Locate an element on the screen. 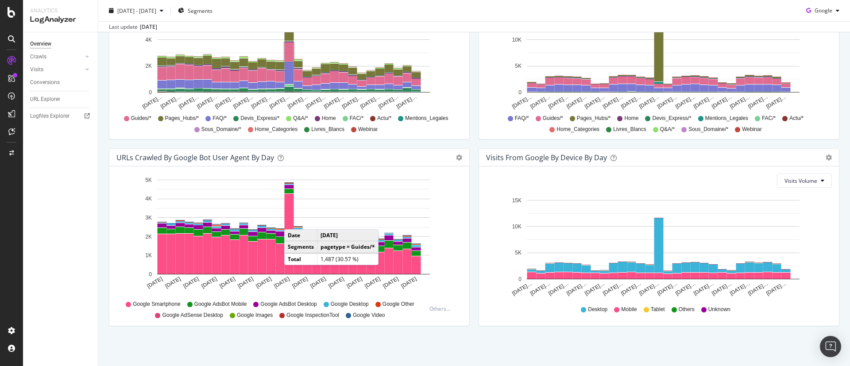  span: Google AdsBot Mobile is located at coordinates (221, 304).